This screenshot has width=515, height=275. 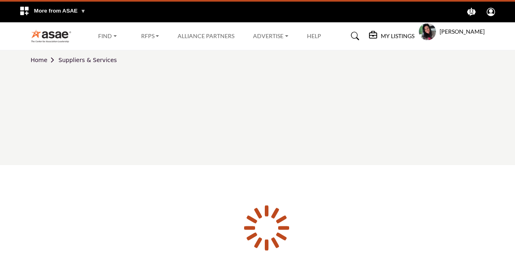 I want to click on a: Advertise, so click(x=270, y=36).